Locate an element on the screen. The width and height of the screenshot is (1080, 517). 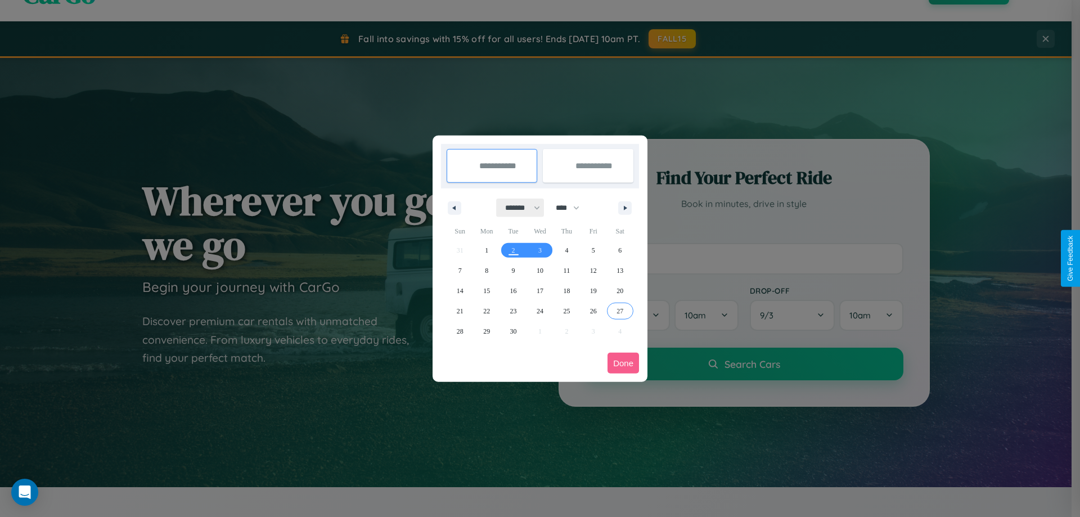
span: Wed is located at coordinates (539, 231).